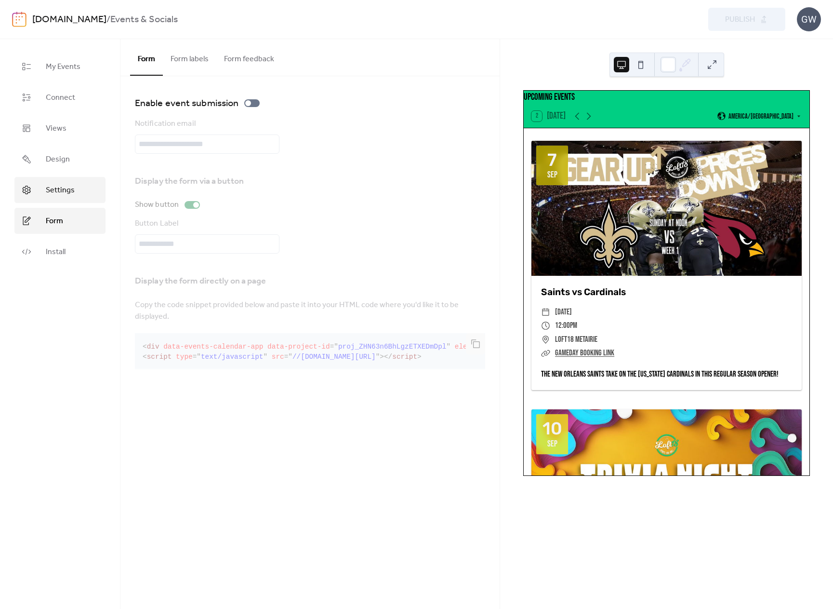 The image size is (833, 609). I want to click on b: Events & Socials, so click(144, 20).